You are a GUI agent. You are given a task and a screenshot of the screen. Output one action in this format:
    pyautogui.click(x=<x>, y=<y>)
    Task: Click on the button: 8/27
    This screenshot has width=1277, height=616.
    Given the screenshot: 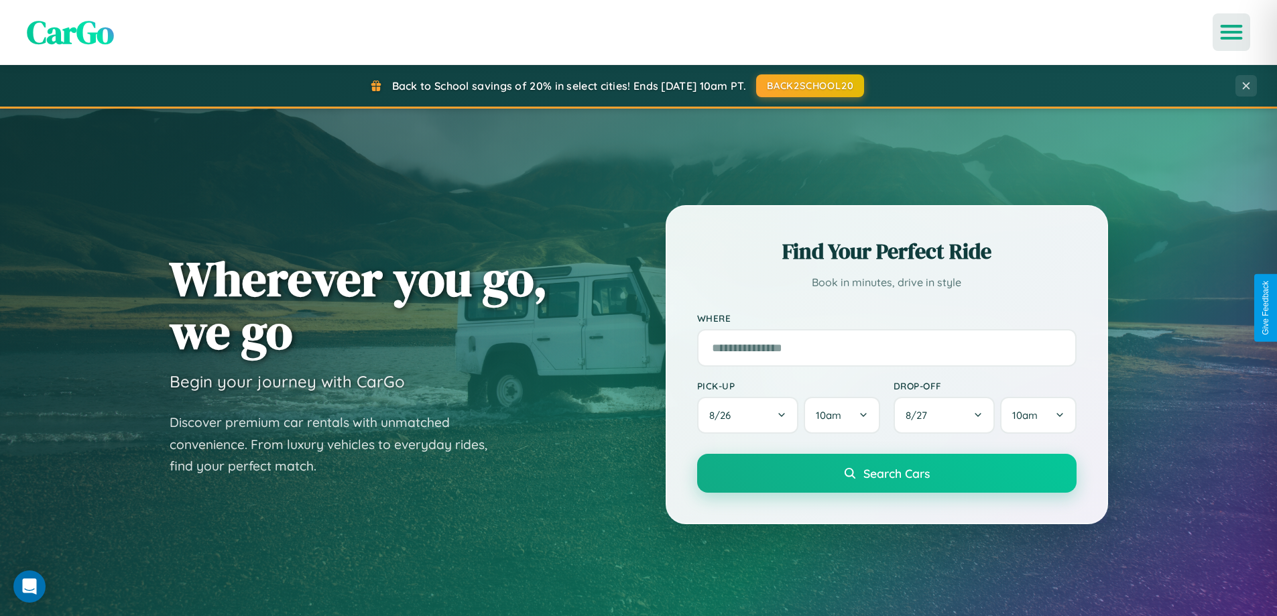 What is the action you would take?
    pyautogui.click(x=945, y=415)
    